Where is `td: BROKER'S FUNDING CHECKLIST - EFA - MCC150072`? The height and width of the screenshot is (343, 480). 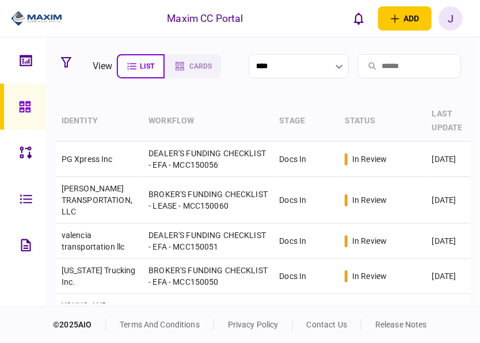
td: BROKER'S FUNDING CHECKLIST - EFA - MCC150072 is located at coordinates (208, 317).